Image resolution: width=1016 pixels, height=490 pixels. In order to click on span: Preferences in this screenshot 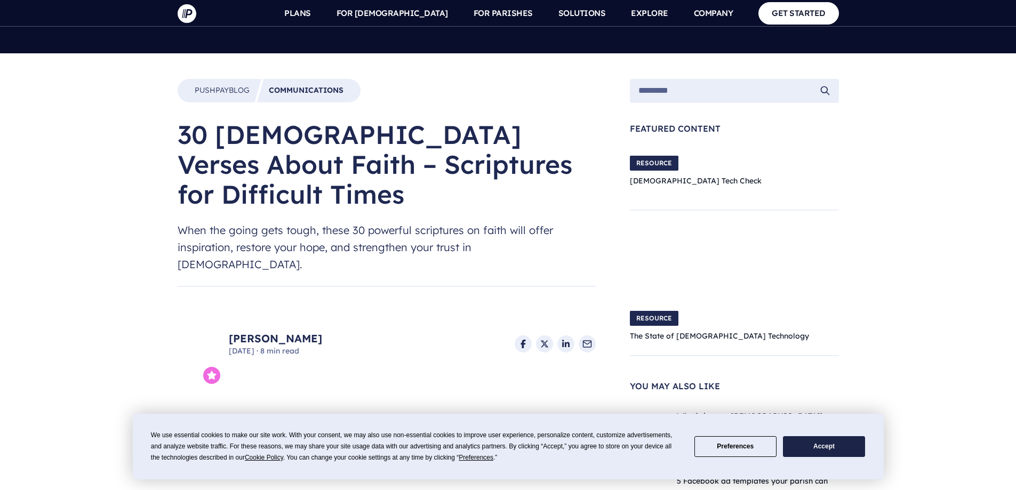, I will do `click(476, 458)`.